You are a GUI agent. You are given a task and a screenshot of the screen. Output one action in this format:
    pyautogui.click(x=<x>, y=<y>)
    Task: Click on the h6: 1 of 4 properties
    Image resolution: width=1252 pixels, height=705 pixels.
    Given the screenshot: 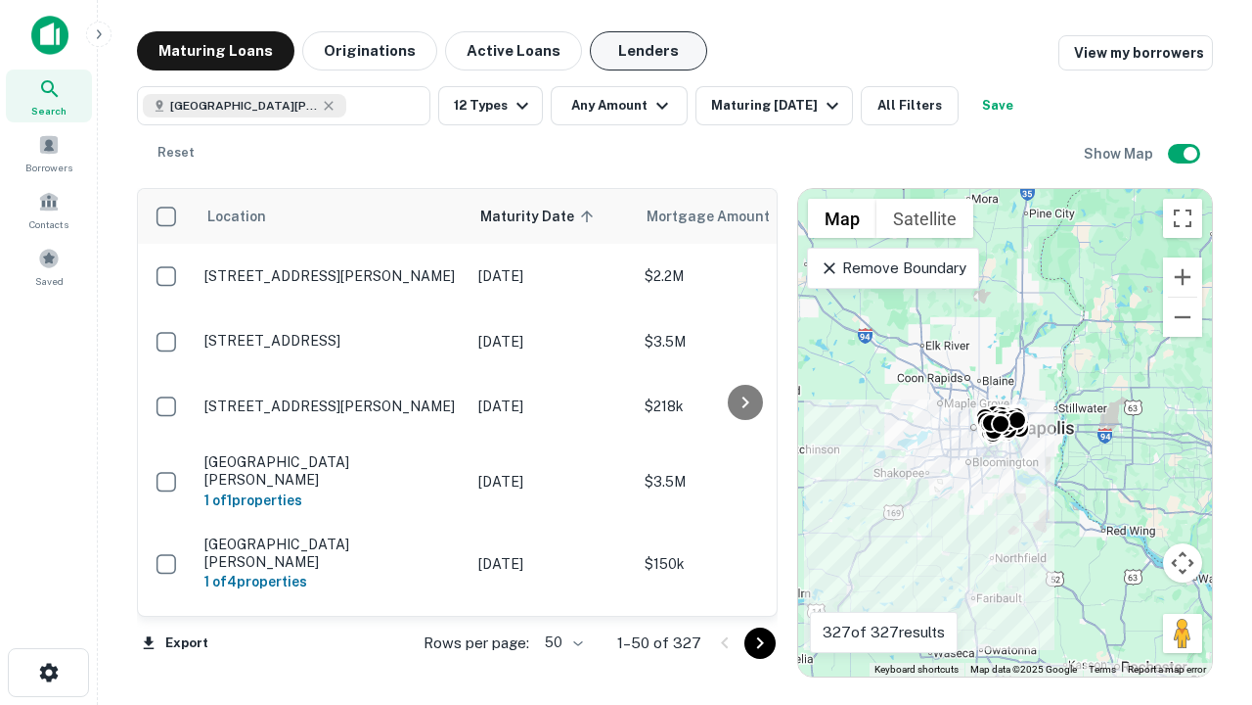 What is the action you would take?
    pyautogui.click(x=332, y=581)
    